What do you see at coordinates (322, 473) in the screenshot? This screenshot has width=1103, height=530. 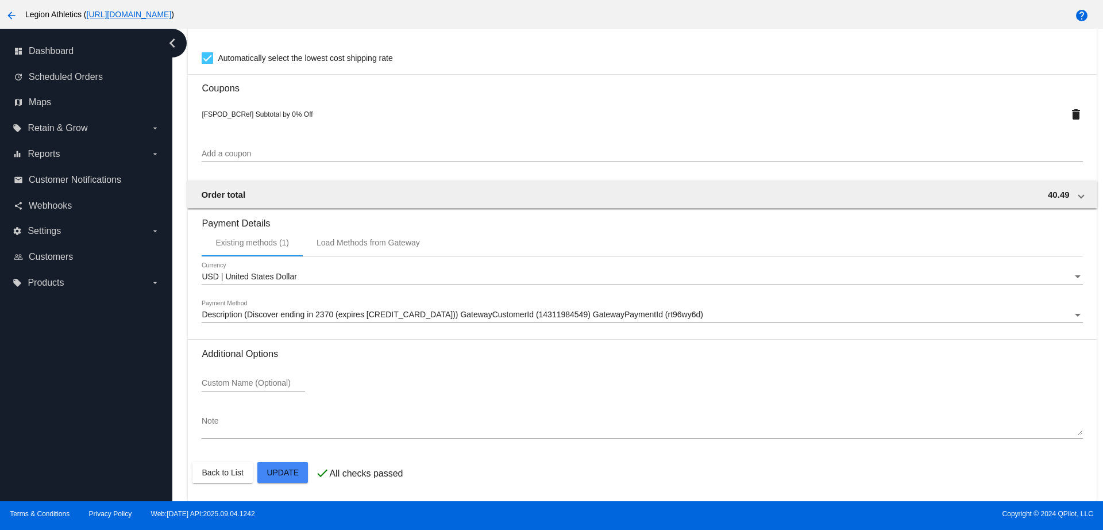 I see `mat-icon: check` at bounding box center [322, 473].